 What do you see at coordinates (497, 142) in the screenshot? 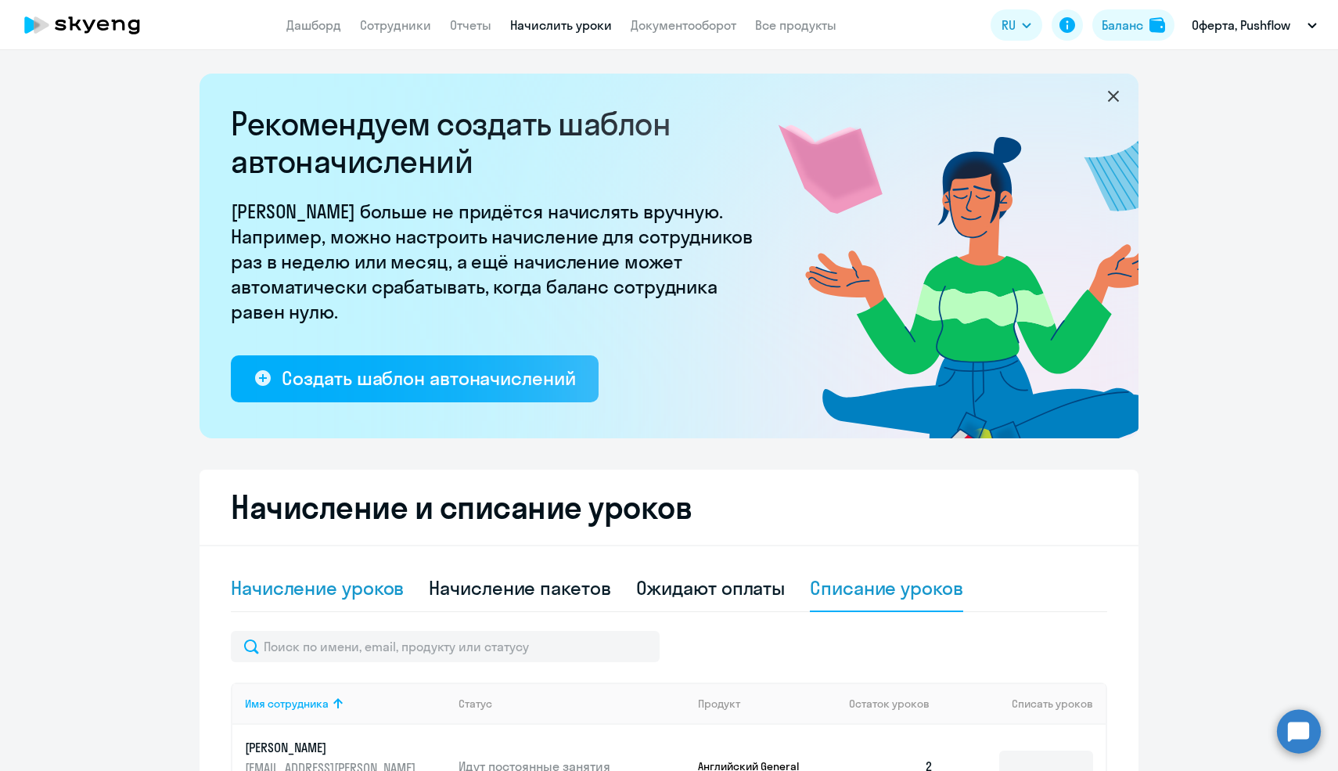
I see `h2: Рекомендуем создать шаблон автоначислений` at bounding box center [497, 142].